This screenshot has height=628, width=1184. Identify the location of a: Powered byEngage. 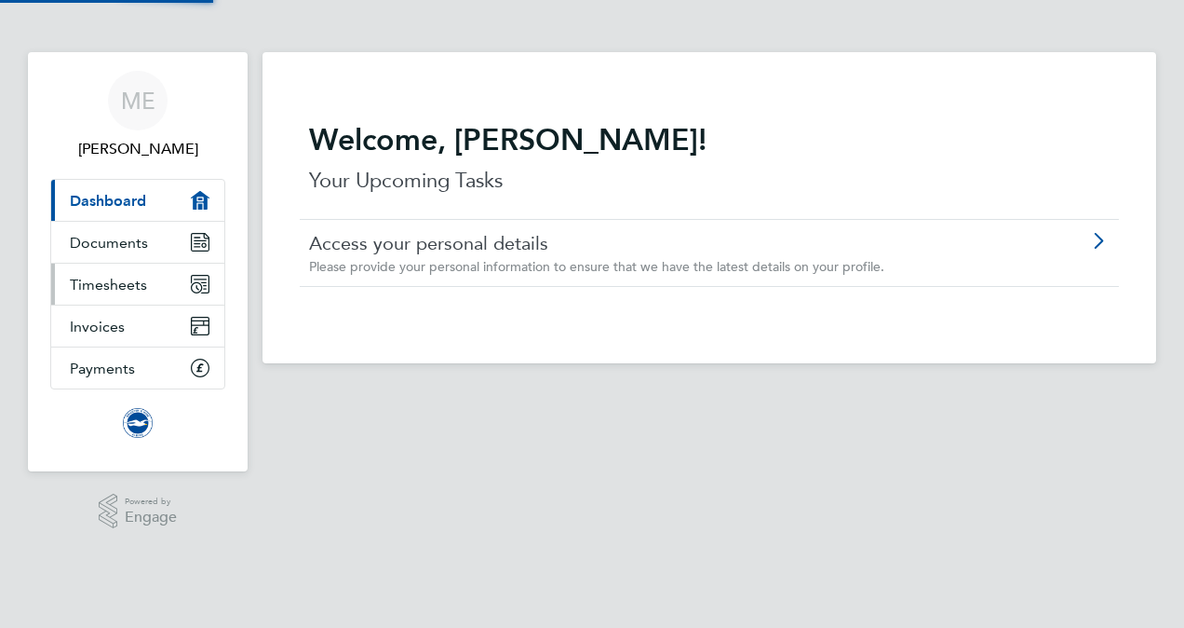
(138, 511).